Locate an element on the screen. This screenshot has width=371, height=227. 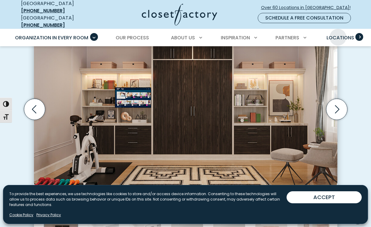
span: Locations is located at coordinates (341, 38).